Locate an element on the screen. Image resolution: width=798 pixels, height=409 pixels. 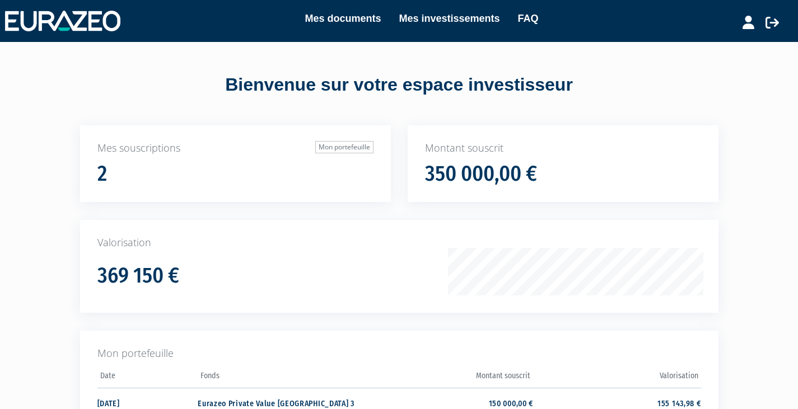
p: Mon portefeuille is located at coordinates (399, 354).